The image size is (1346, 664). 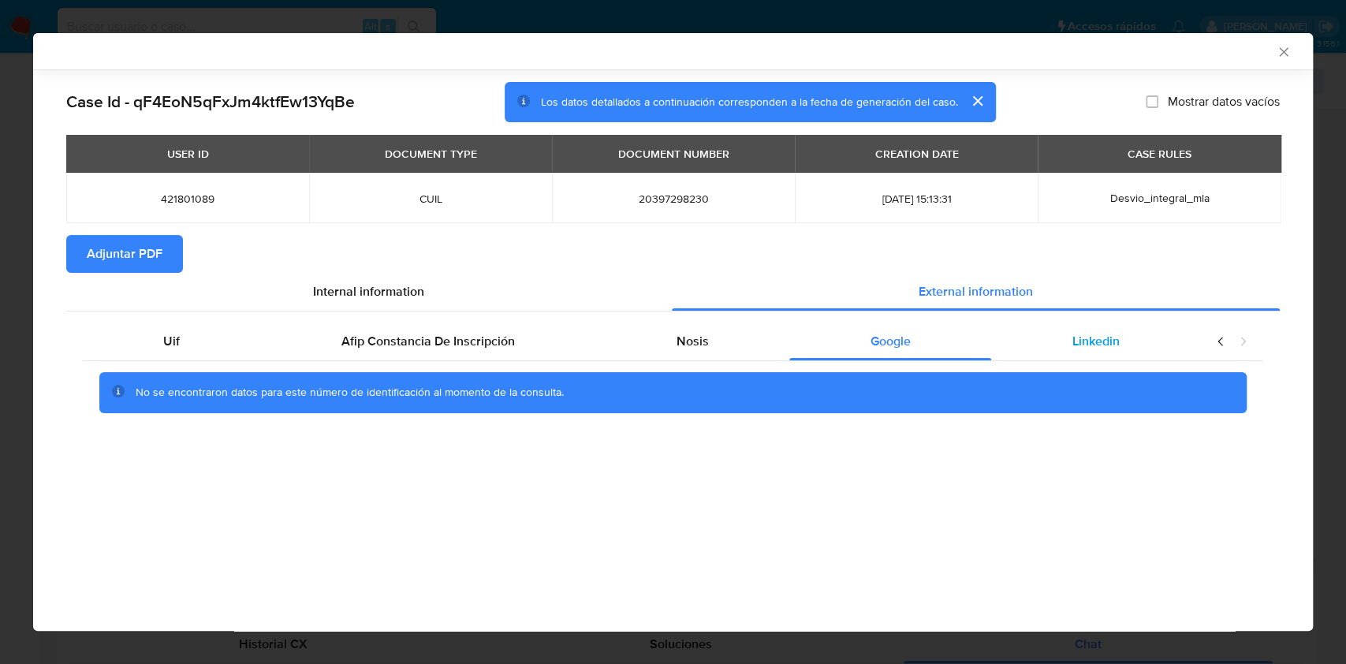 What do you see at coordinates (171, 341) in the screenshot?
I see `span: Uif` at bounding box center [171, 341].